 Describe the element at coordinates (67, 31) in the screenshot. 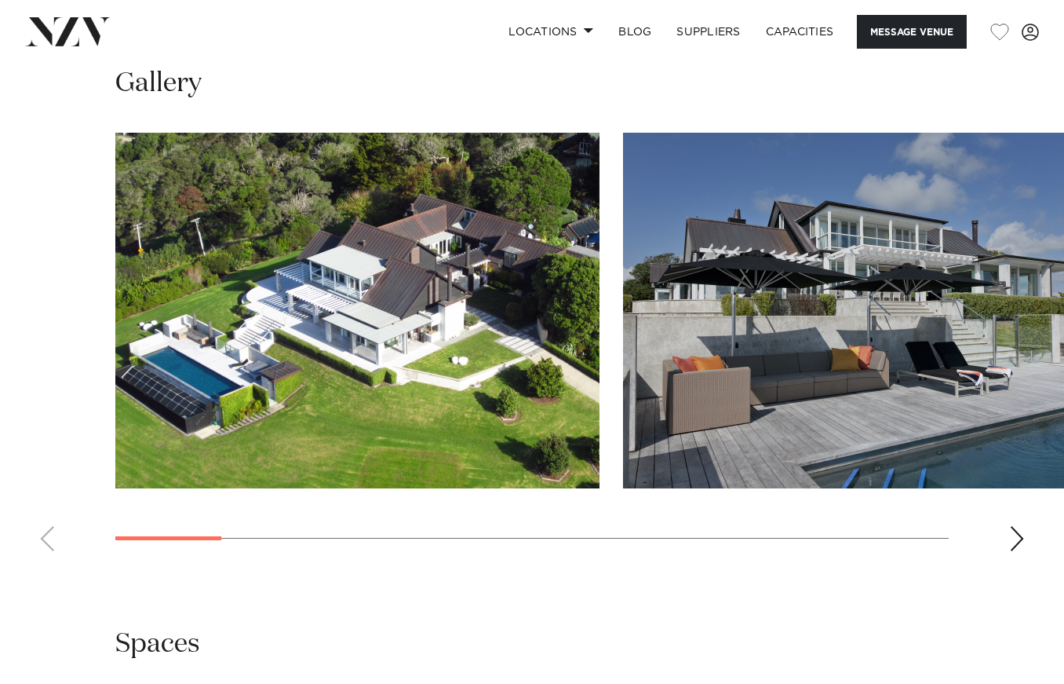

I see `img: nzv-logo.png` at that location.